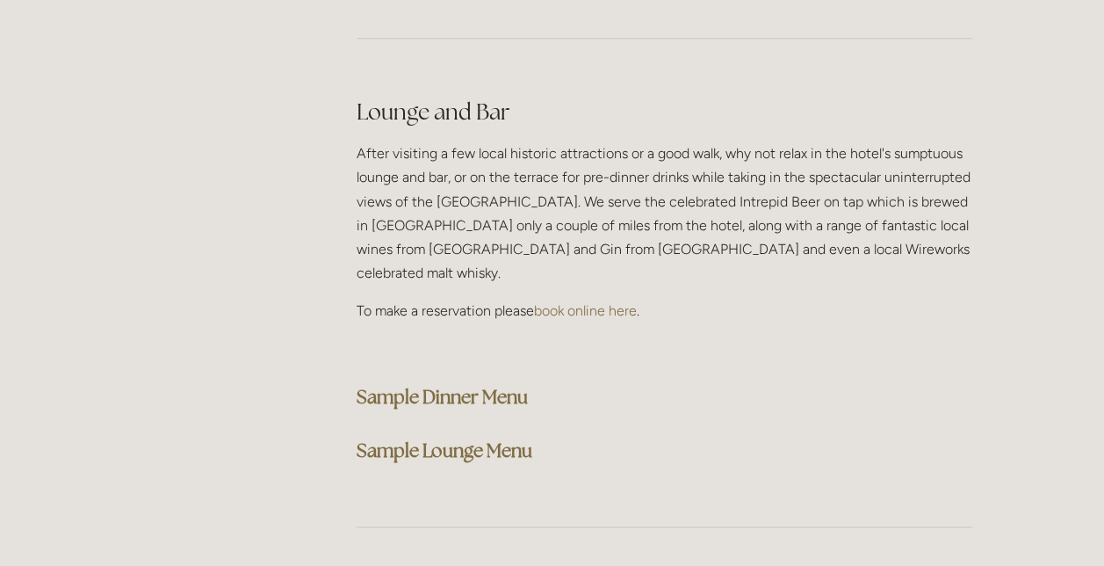  I want to click on p: To make a reservation please ., so click(664, 310).